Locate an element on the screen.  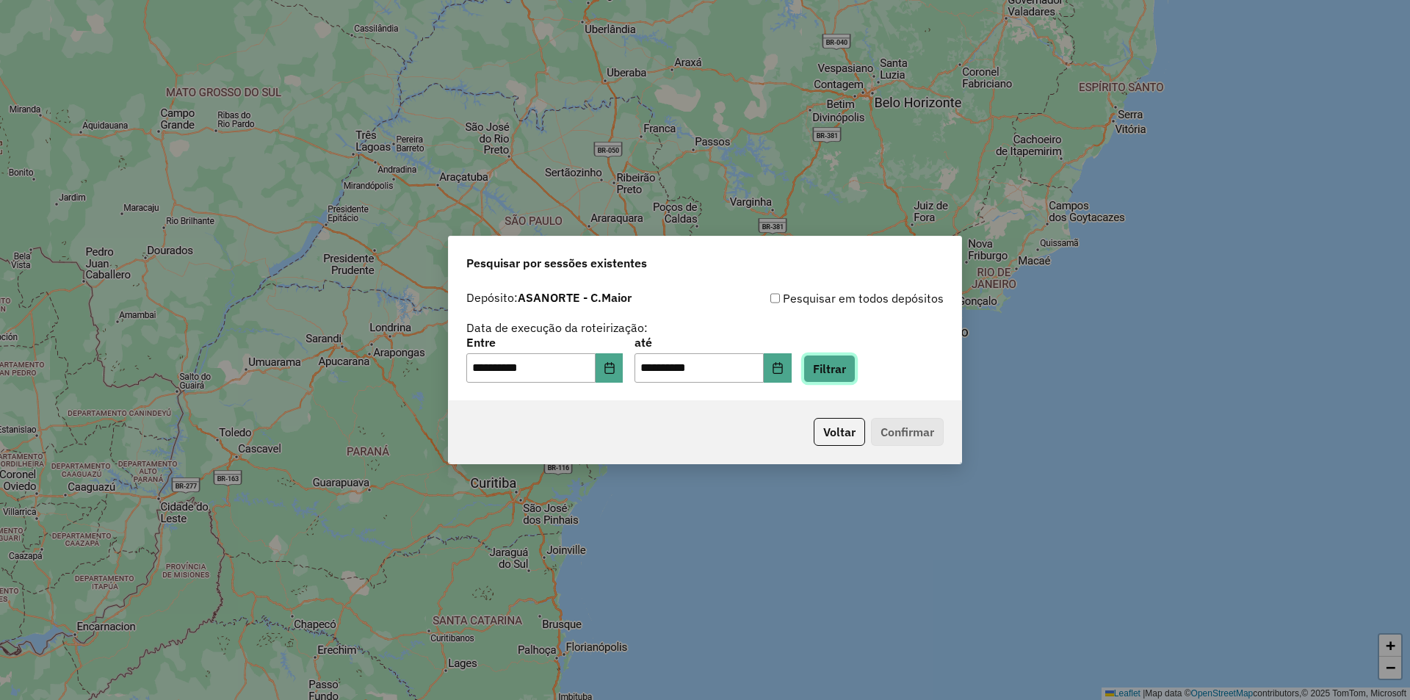
div: Pesquisar em todos depósitos is located at coordinates (824, 298).